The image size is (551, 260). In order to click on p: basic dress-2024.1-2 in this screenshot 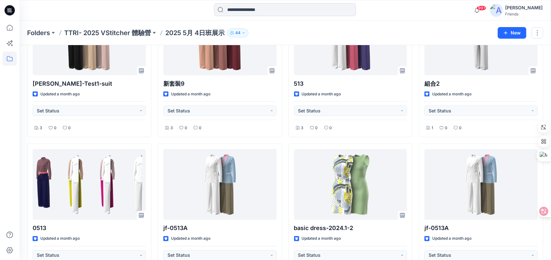, I will do `click(350, 229)`.